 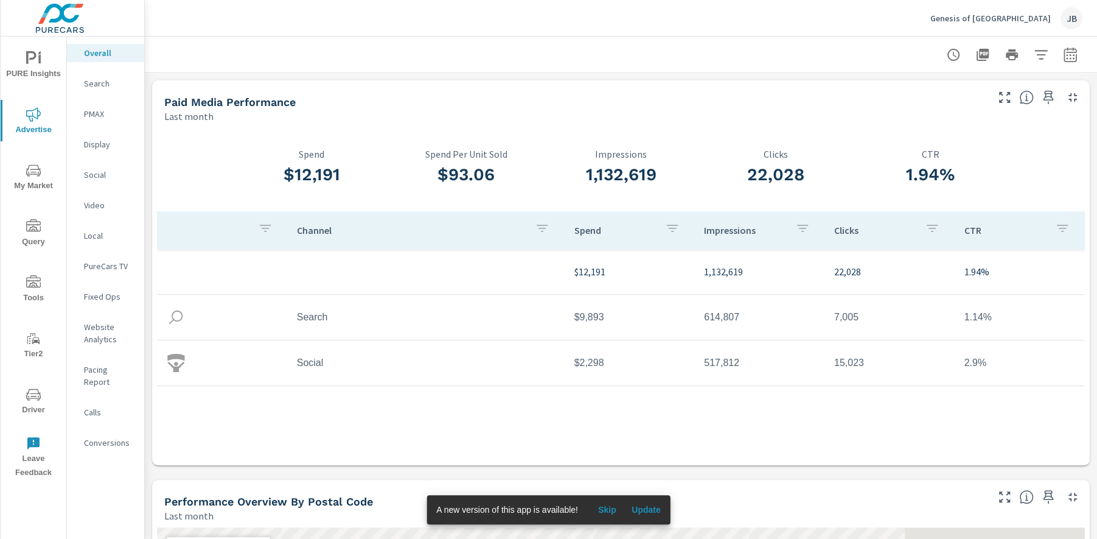 I want to click on div: PureCars TV, so click(x=105, y=266).